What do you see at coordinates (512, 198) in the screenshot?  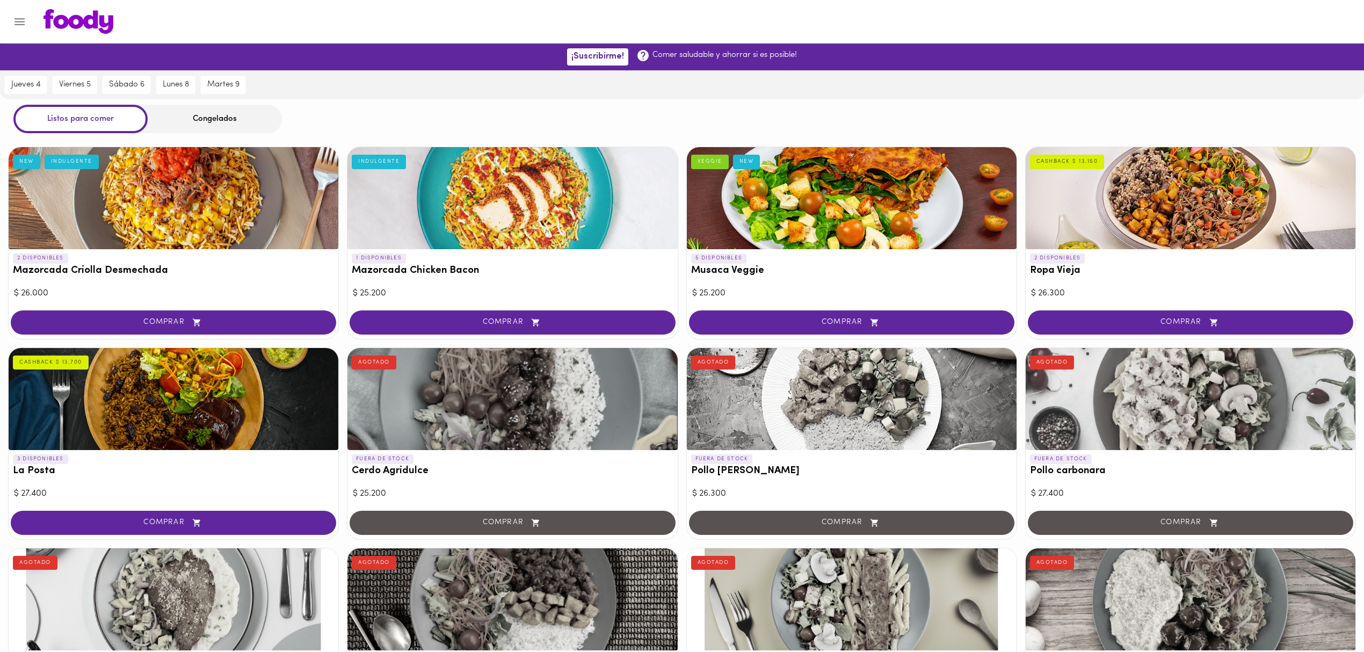 I see `div: Mazorcada Chicken Bacon` at bounding box center [512, 198].